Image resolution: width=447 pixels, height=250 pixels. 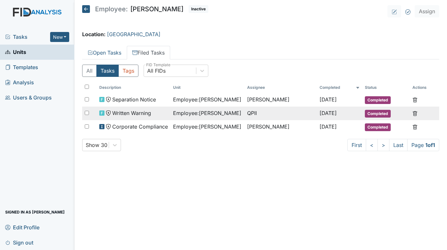 What do you see at coordinates (425, 88) in the screenshot?
I see `th: Actions` at bounding box center [425, 88].